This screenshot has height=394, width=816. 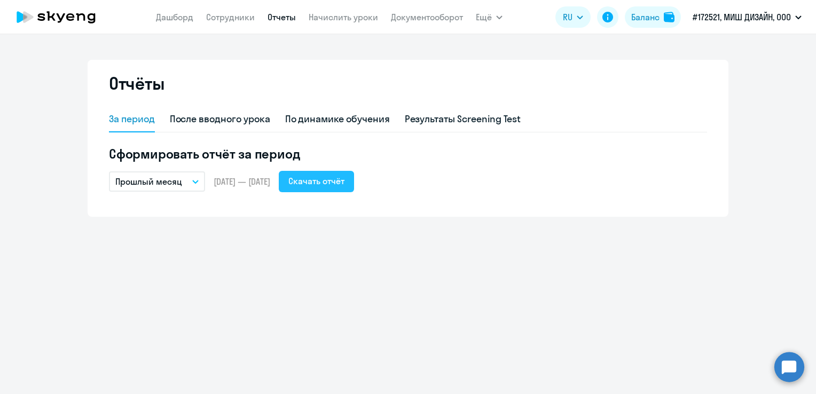 What do you see at coordinates (316, 181) in the screenshot?
I see `div: Скачать отчёт` at bounding box center [316, 181].